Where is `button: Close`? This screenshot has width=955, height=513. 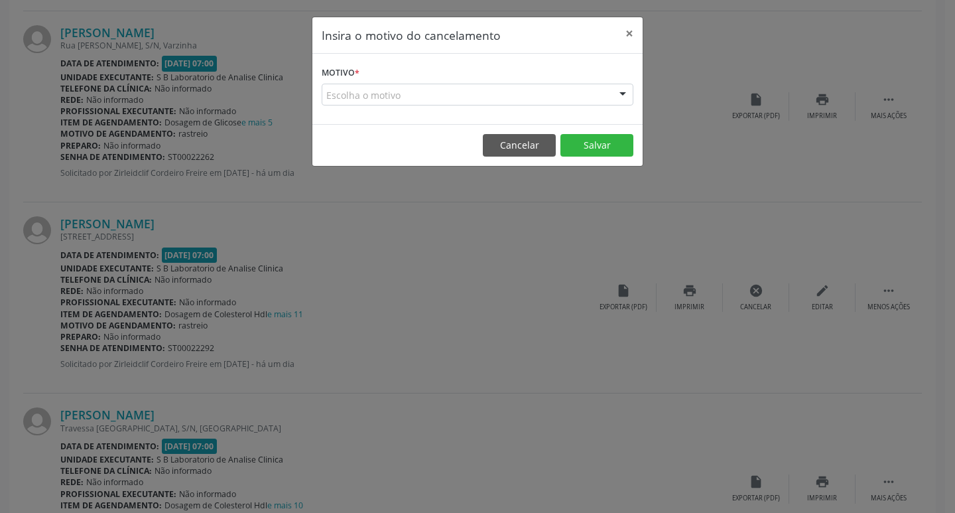 button: Close is located at coordinates (630, 33).